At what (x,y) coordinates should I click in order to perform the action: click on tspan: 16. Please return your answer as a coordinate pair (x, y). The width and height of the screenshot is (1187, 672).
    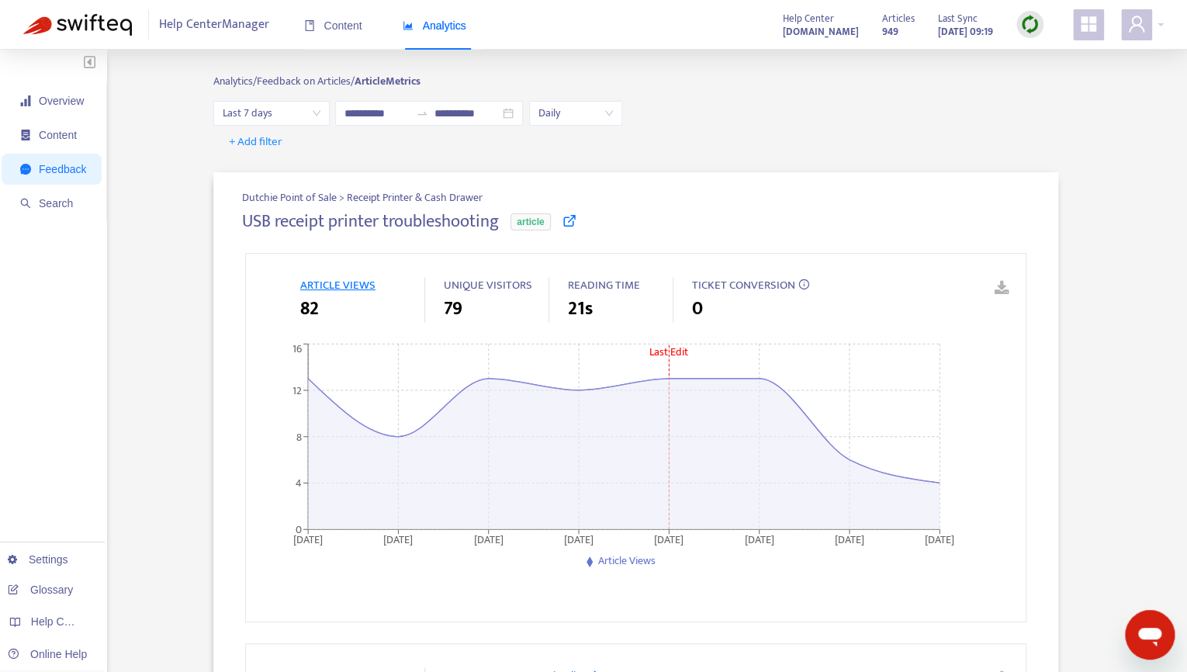
    Looking at the image, I should click on (297, 348).